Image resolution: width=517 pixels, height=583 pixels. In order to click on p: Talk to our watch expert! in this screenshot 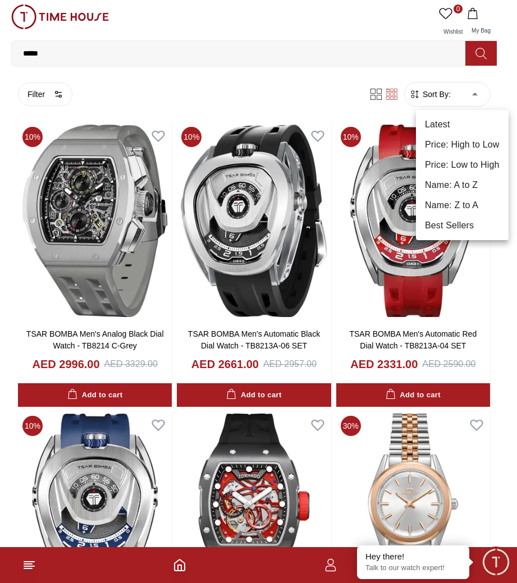, I will do `click(413, 568)`.